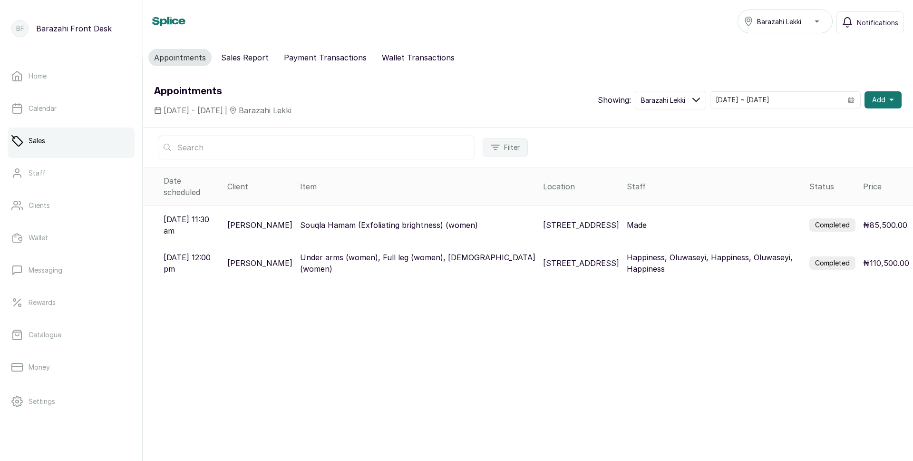  What do you see at coordinates (45, 270) in the screenshot?
I see `p: Messaging` at bounding box center [45, 270].